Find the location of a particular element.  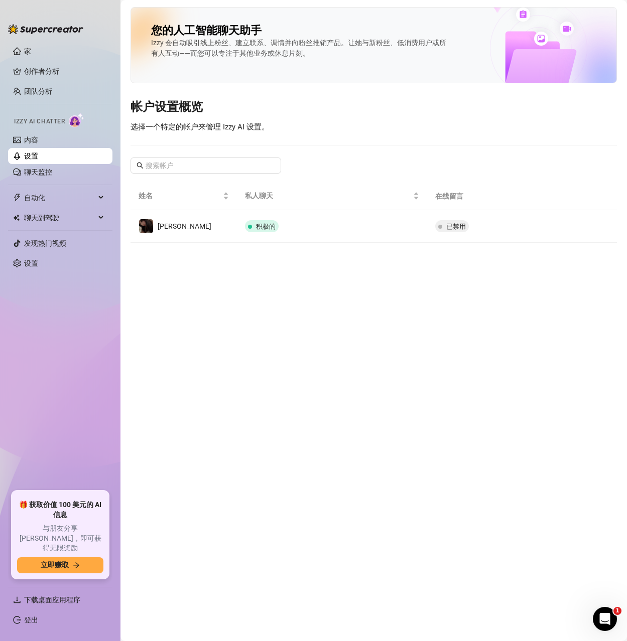

font: 积极的 is located at coordinates (265, 226).